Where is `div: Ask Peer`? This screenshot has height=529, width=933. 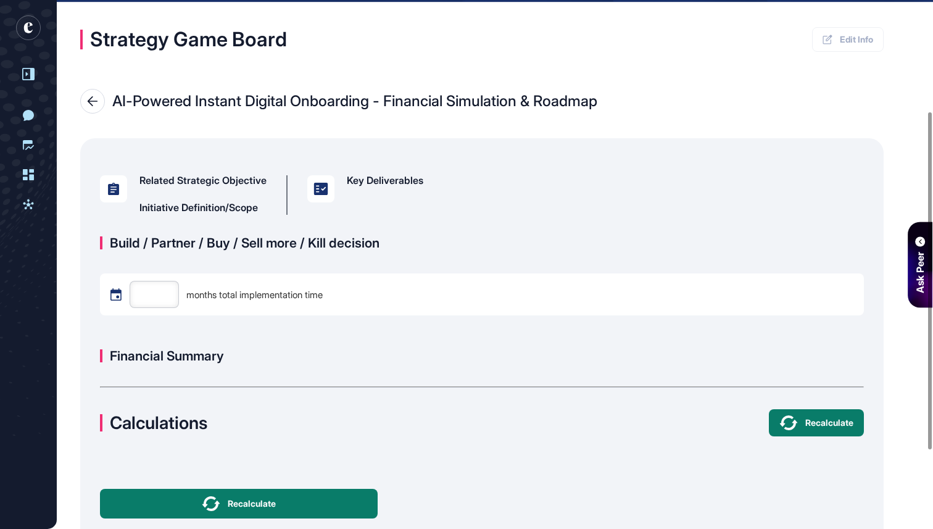 div: Ask Peer is located at coordinates (920, 271).